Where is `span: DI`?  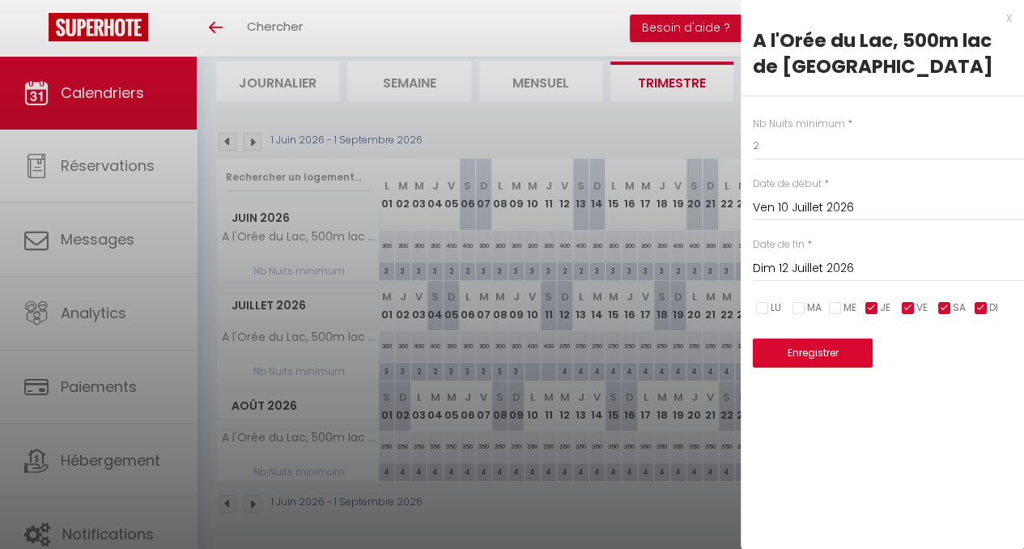 span: DI is located at coordinates (993, 308).